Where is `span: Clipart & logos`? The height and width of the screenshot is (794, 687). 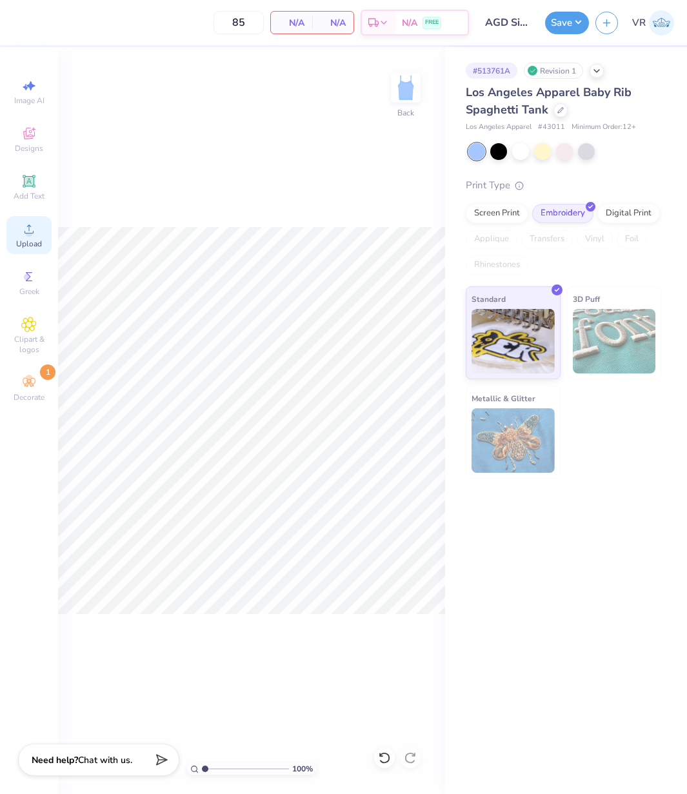
span: Clipart & logos is located at coordinates (29, 344).